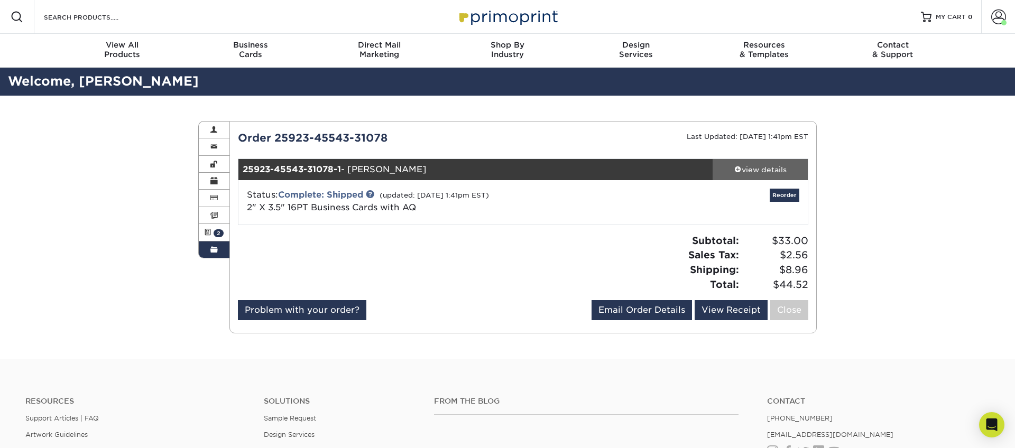 This screenshot has width=1015, height=448. What do you see at coordinates (775, 270) in the screenshot?
I see `span: $8.96` at bounding box center [775, 270].